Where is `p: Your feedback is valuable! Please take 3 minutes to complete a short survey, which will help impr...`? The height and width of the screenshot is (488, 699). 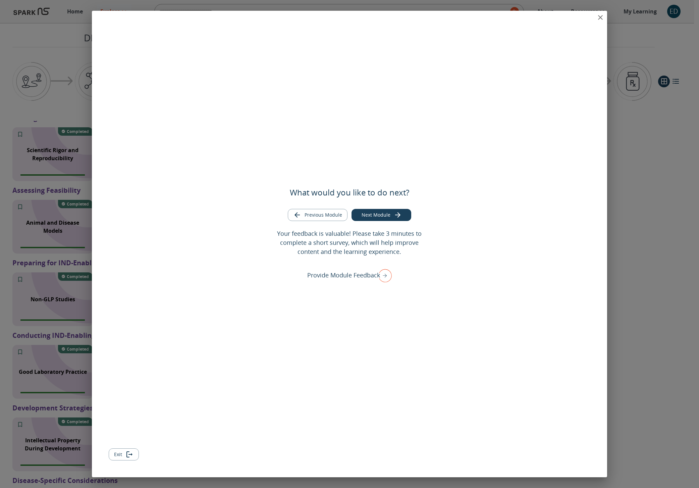
p: Your feedback is valuable! Please take 3 minutes to complete a short survey, which will help impr... is located at coordinates (350, 242).